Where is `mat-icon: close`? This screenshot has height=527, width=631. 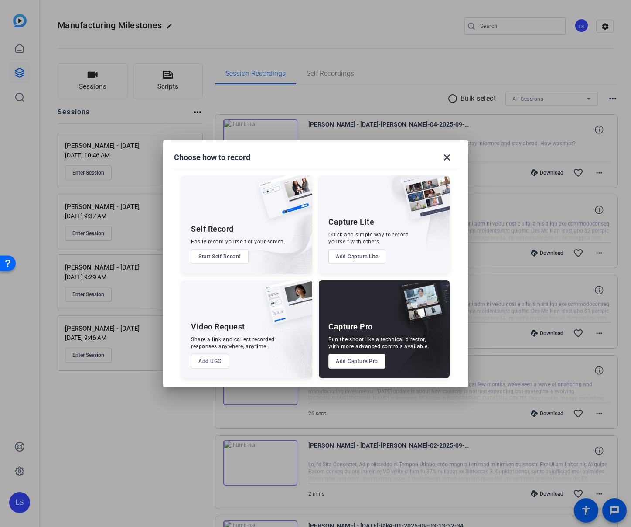
mat-icon: close is located at coordinates (447, 158).